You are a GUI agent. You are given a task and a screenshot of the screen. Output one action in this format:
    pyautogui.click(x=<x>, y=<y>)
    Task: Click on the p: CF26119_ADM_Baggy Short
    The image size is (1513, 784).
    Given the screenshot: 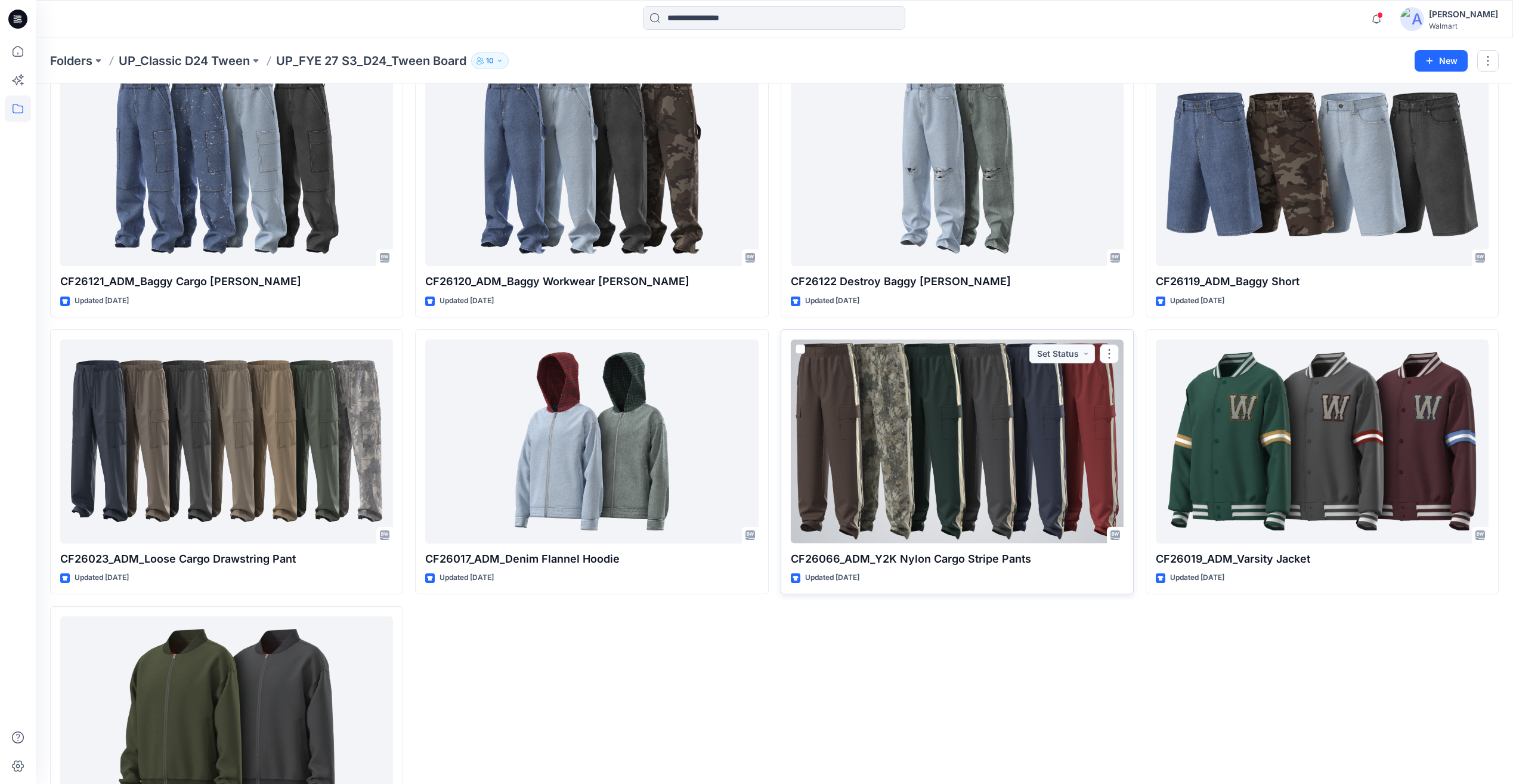 What is the action you would take?
    pyautogui.click(x=1322, y=282)
    